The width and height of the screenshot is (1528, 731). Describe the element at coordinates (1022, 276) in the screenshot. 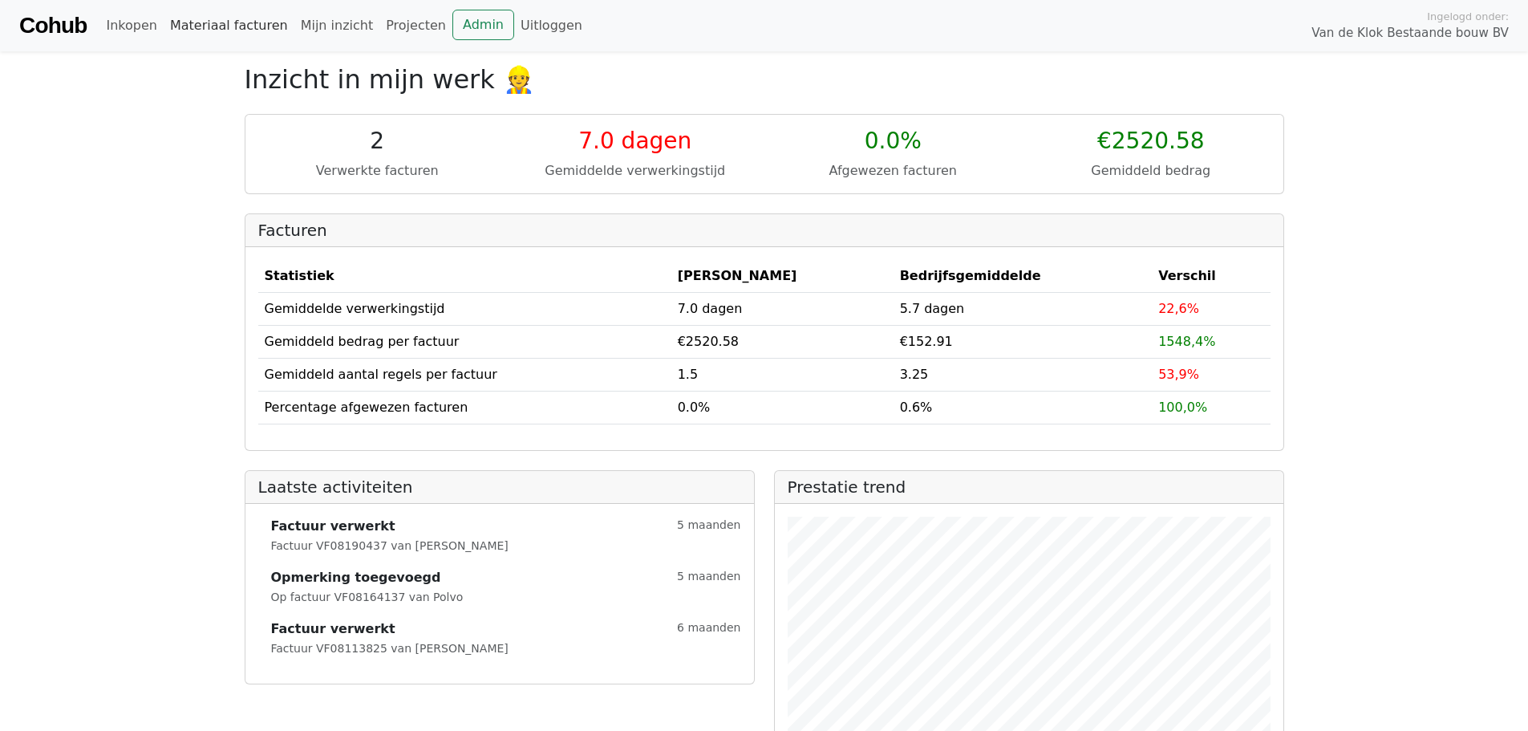

I see `th: Bedrijfsgemiddelde` at that location.